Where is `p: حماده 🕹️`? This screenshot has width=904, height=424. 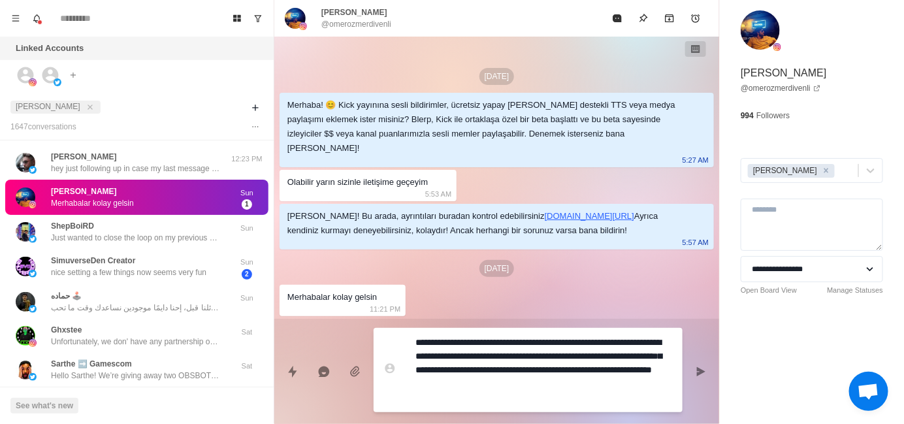
p: حماده 🕹️ is located at coordinates (66, 296).